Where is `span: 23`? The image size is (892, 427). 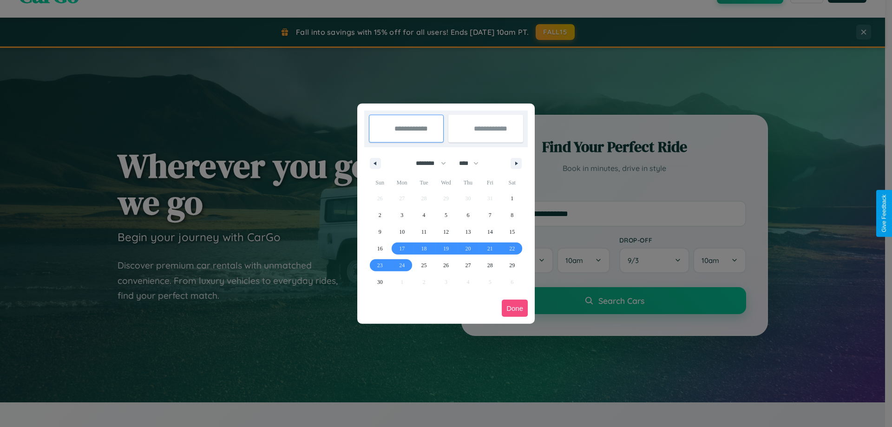
span: 23 is located at coordinates (380, 265).